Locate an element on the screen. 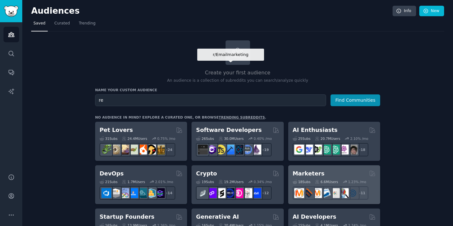 This screenshot has height=226, width=453. div: 1.23 % /mo is located at coordinates (357, 182).